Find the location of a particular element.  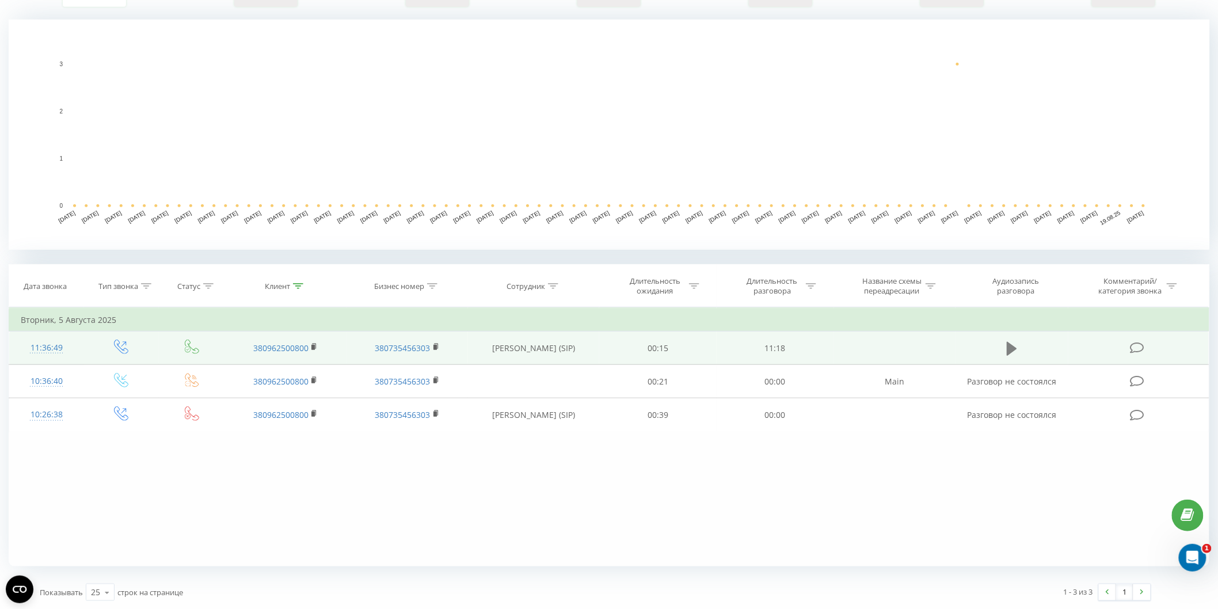

div: 25 is located at coordinates (96, 592).